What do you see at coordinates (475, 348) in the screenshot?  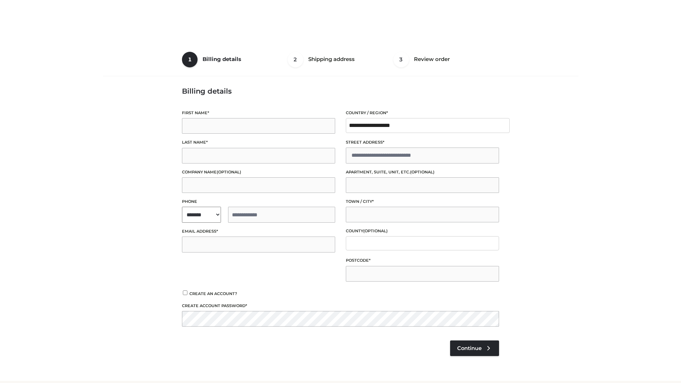 I see `a: Continue` at bounding box center [475, 348].